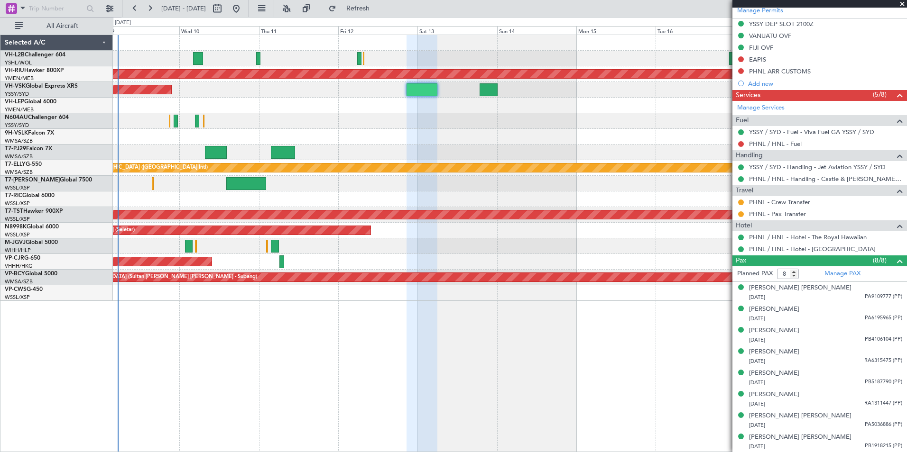 Image resolution: width=907 pixels, height=452 pixels. What do you see at coordinates (15, 274) in the screenshot?
I see `span: VP-BCY` at bounding box center [15, 274].